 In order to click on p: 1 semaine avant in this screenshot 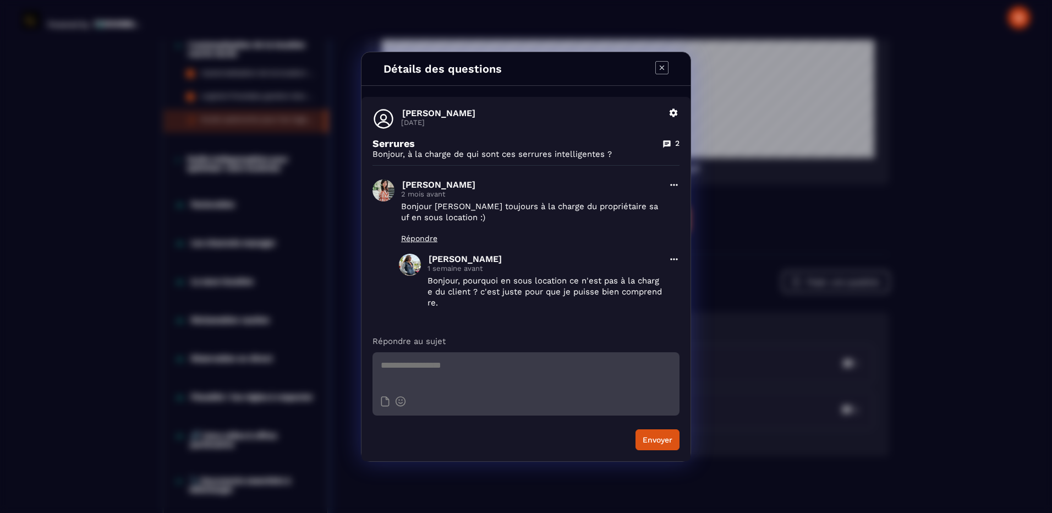, I will do `click(545, 268)`.